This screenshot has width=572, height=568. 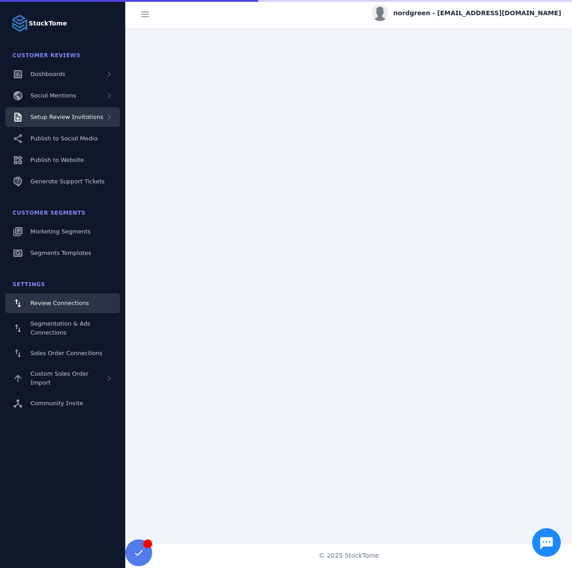 What do you see at coordinates (63, 328) in the screenshot?
I see `a: Segmentation & Ads Connections` at bounding box center [63, 328].